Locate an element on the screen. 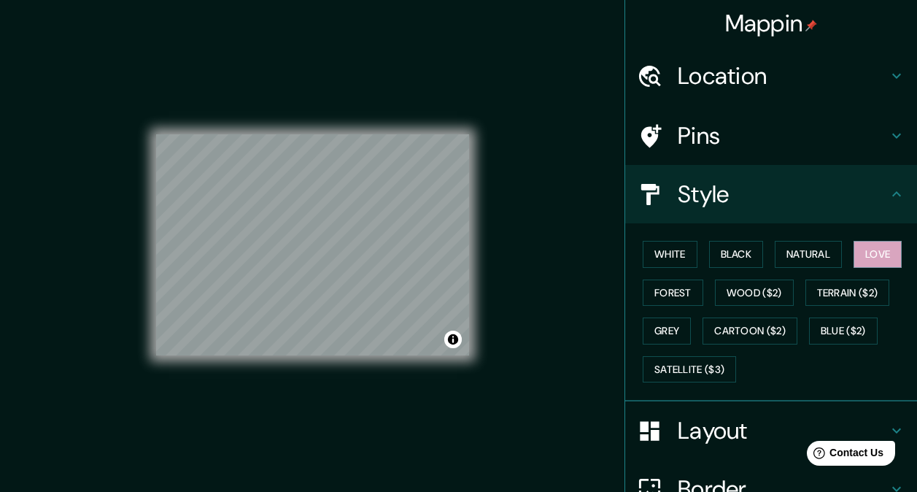 Image resolution: width=917 pixels, height=492 pixels. span: Contact Us is located at coordinates (69, 18).